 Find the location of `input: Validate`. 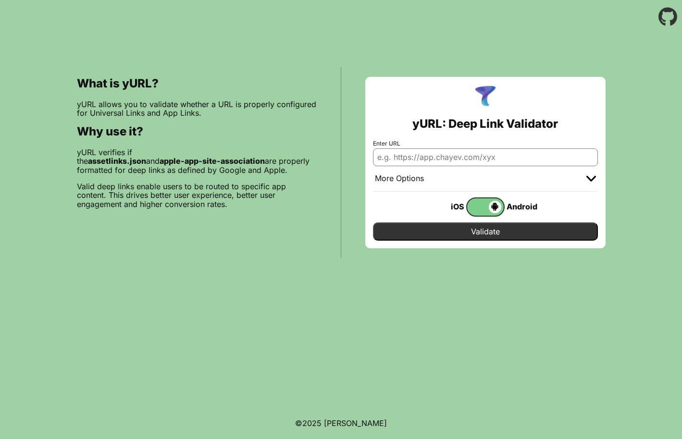

input: Validate is located at coordinates (486, 232).